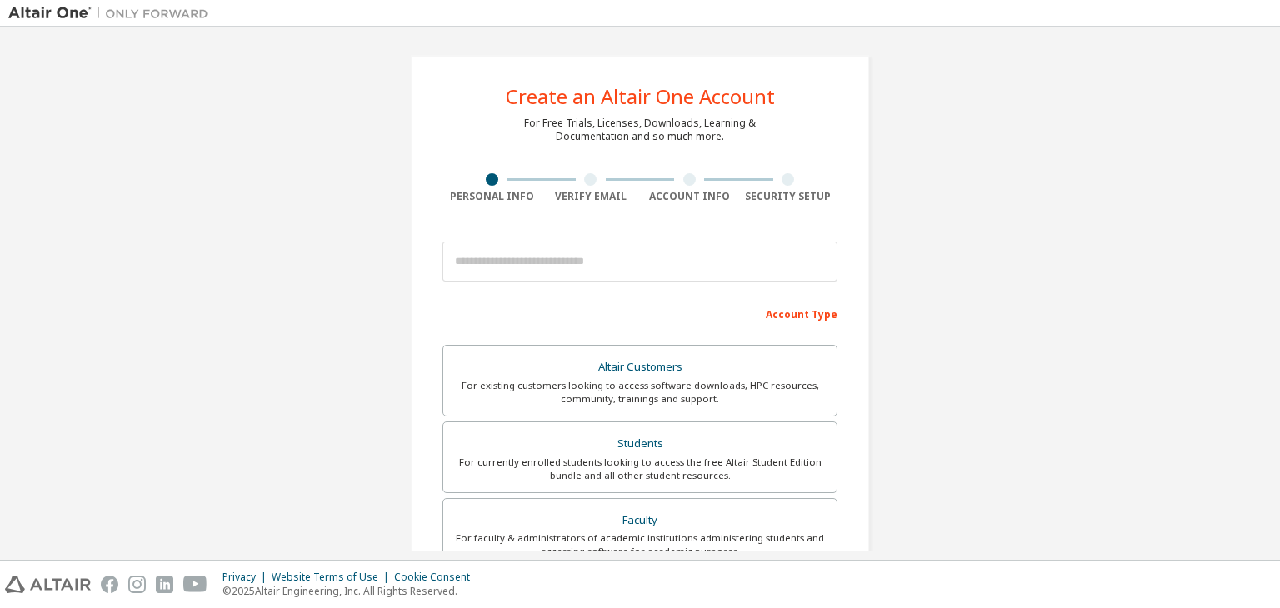  I want to click on div: For currently enrolled students looking to access the free Altair Student Edition bundle and all ..., so click(640, 469).